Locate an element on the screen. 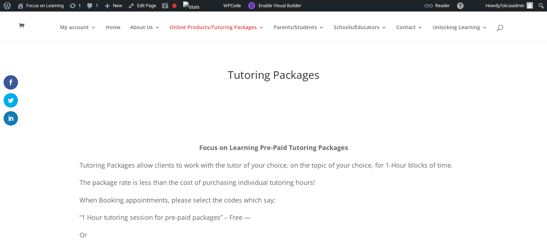  a: Contact is located at coordinates (410, 33).